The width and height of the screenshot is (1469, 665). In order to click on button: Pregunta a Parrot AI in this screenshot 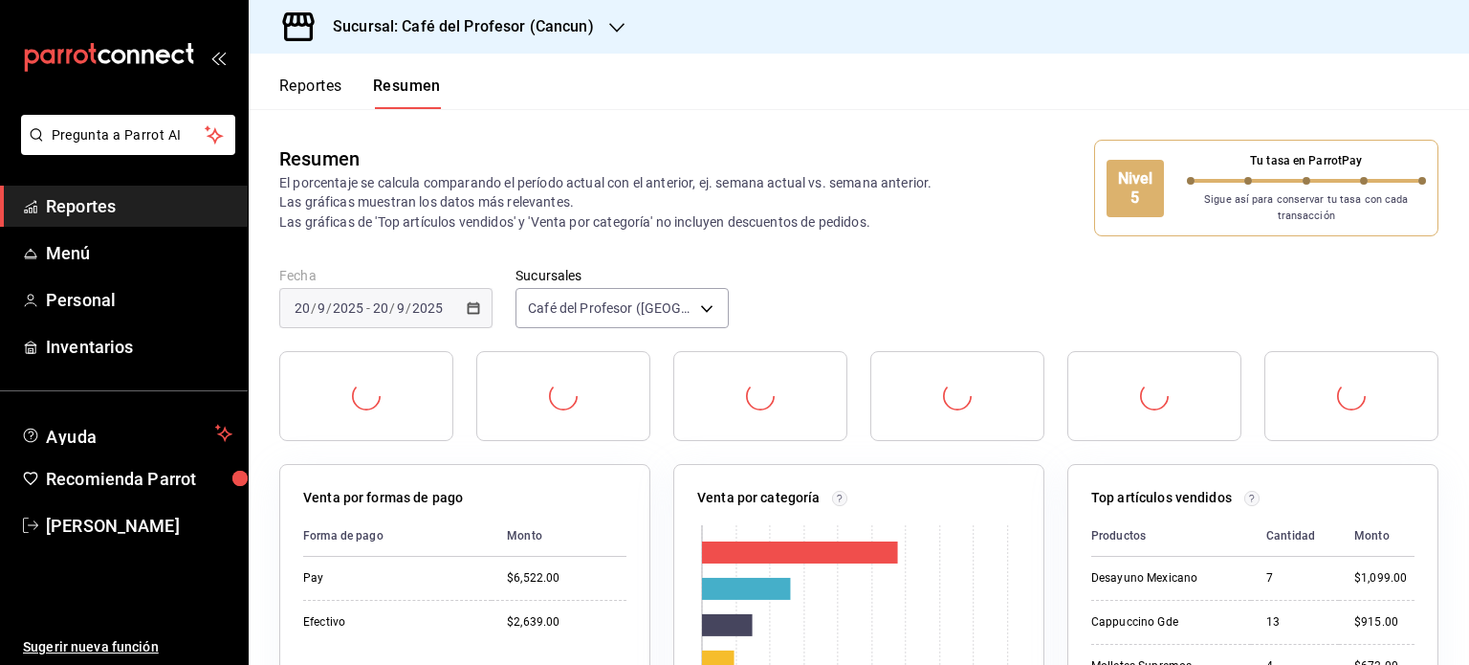, I will do `click(128, 135)`.